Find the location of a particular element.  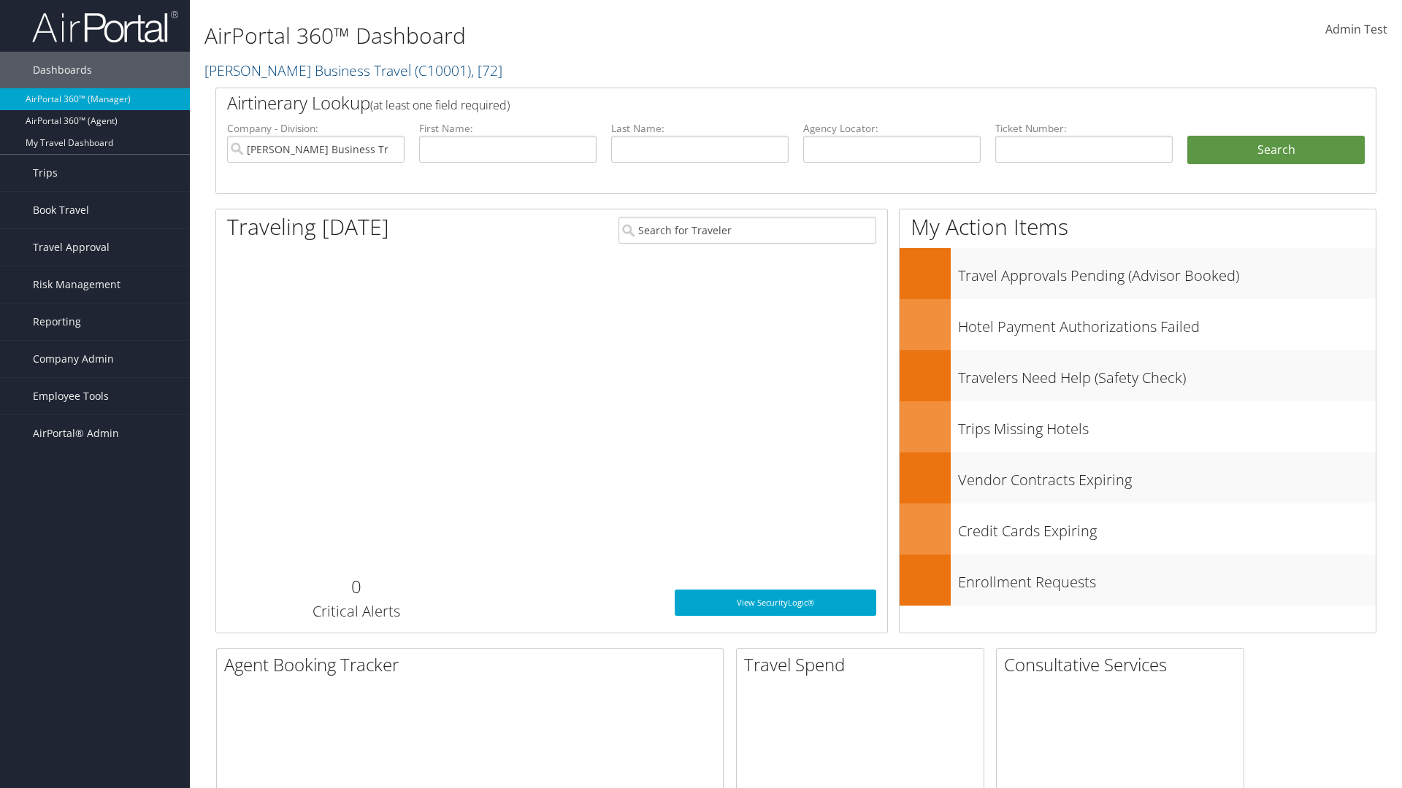

h1: My Action Items is located at coordinates (1137, 227).